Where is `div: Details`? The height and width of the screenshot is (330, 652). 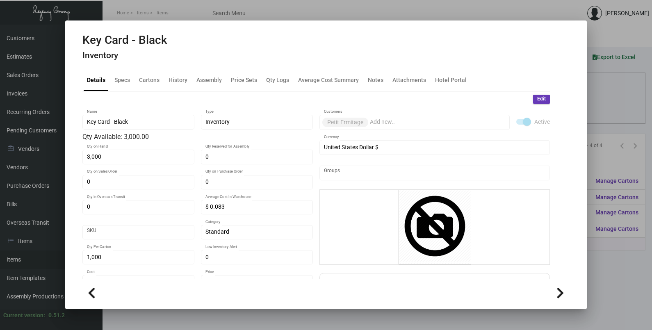 div: Details is located at coordinates (96, 80).